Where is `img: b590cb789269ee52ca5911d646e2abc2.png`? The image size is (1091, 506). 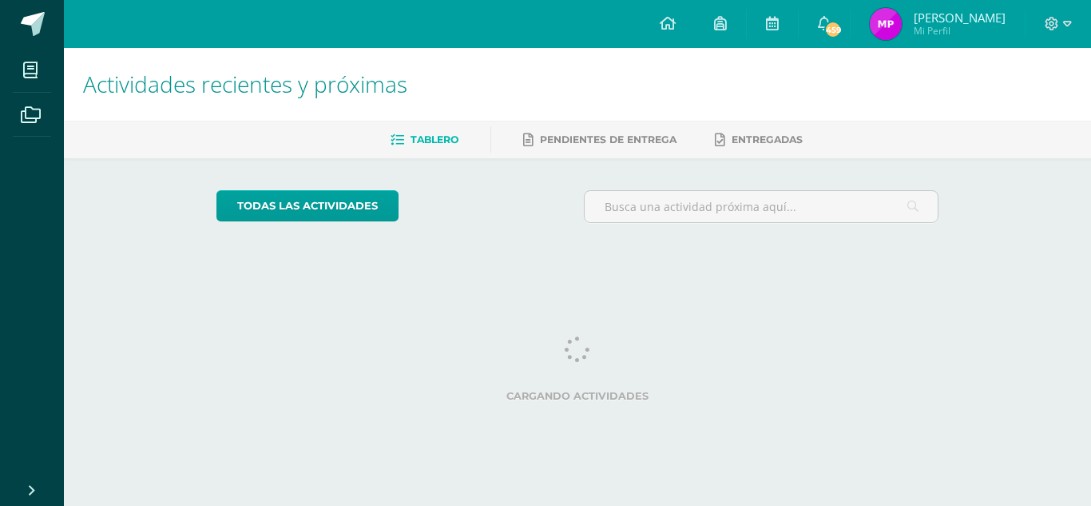
img: b590cb789269ee52ca5911d646e2abc2.png is located at coordinates (886, 24).